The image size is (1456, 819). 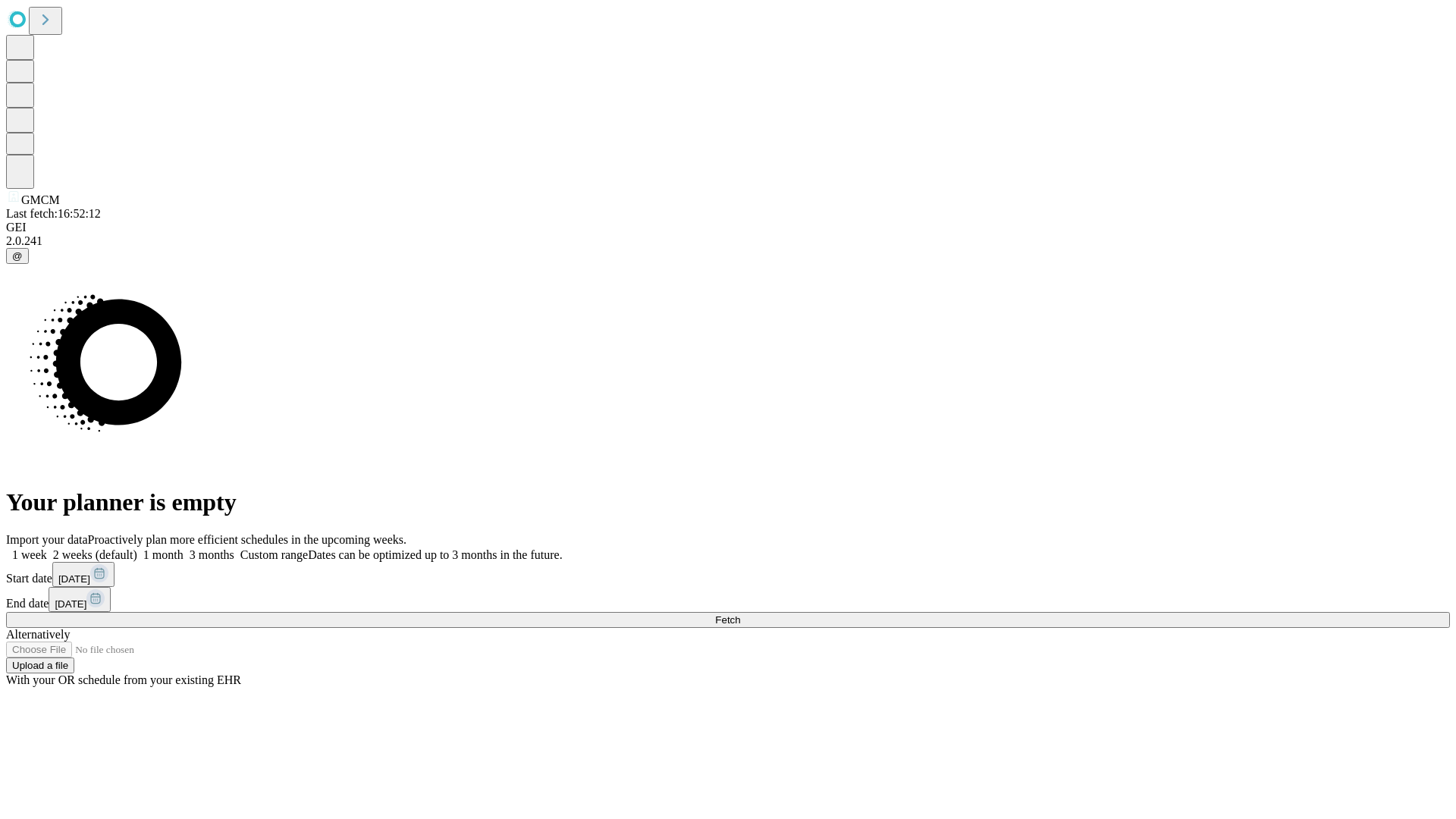 What do you see at coordinates (728, 502) in the screenshot?
I see `h1: Your planner is empty` at bounding box center [728, 502].